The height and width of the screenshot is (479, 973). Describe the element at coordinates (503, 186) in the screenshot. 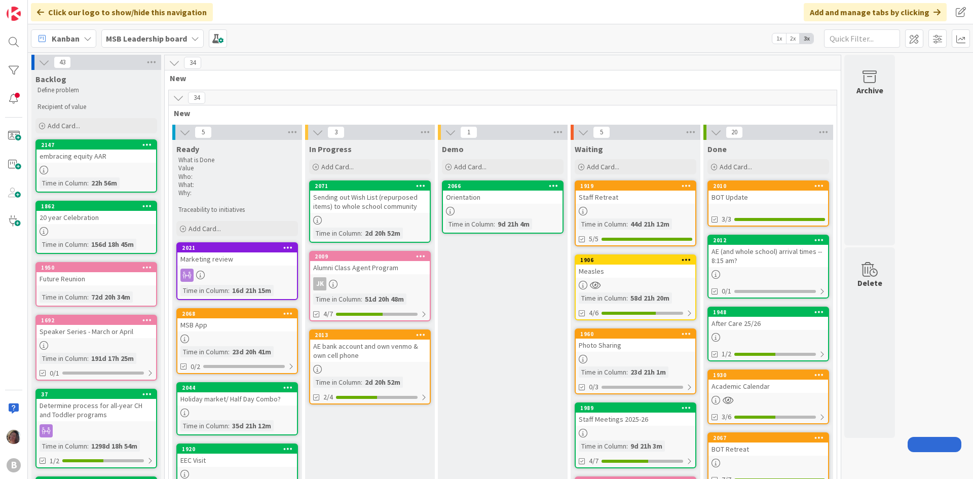

I see `div: 2066` at that location.